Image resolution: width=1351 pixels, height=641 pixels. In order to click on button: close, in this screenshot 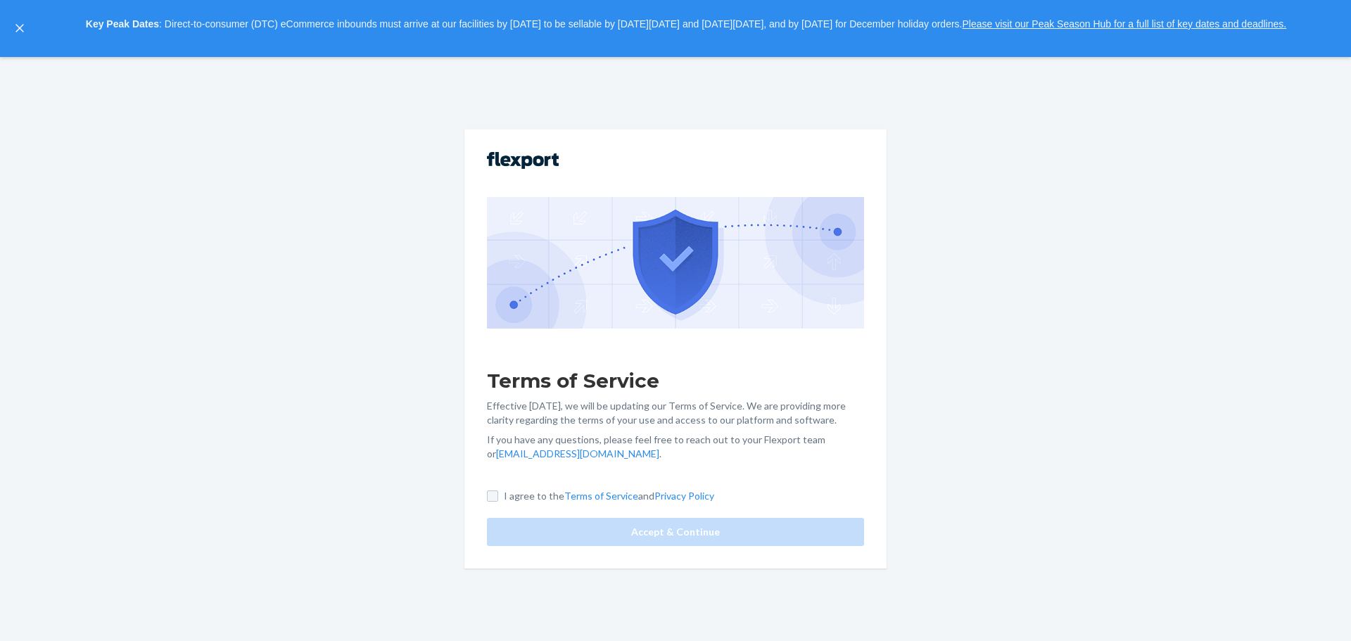, I will do `click(20, 28)`.